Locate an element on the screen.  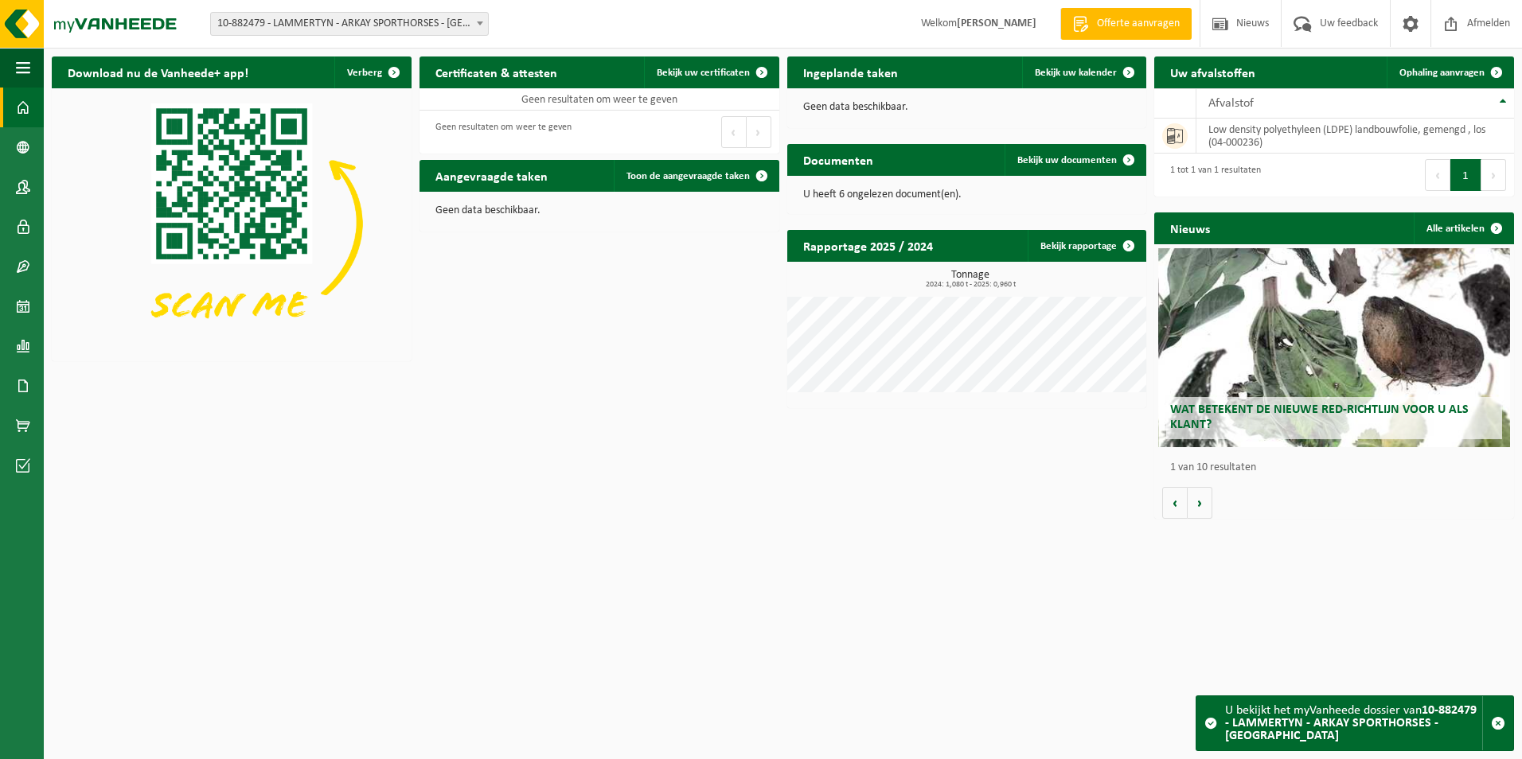
span: Wat betekent de nieuwe RED-richtlijn voor u als klant? is located at coordinates (1319, 417).